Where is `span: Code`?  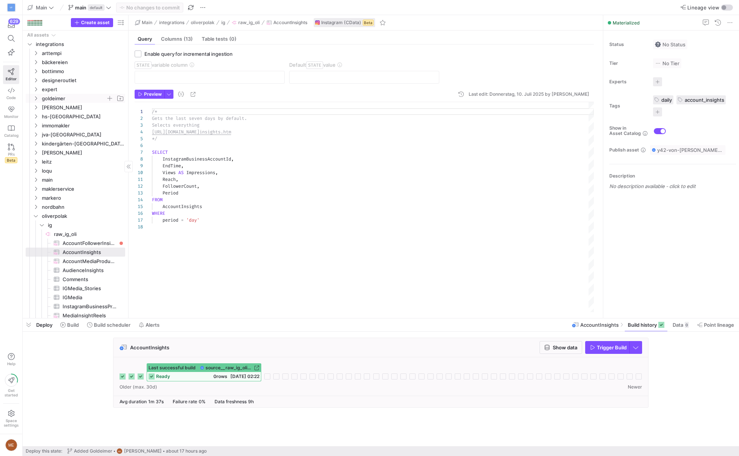 span: Code is located at coordinates (11, 98).